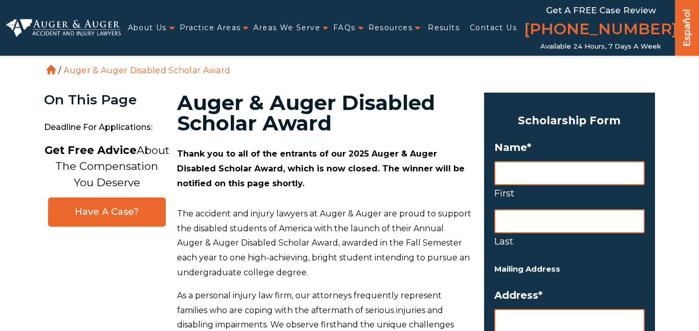  Describe the element at coordinates (107, 212) in the screenshot. I see `a: Have A Case?` at that location.